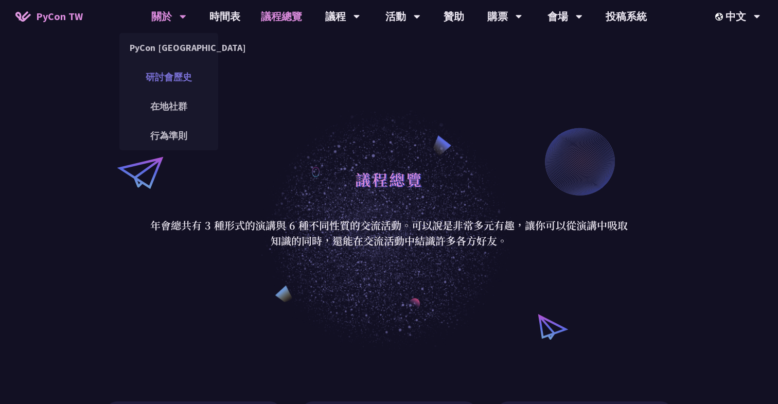 The width and height of the screenshot is (778, 404). Describe the element at coordinates (169, 106) in the screenshot. I see `a: 在地社群` at that location.